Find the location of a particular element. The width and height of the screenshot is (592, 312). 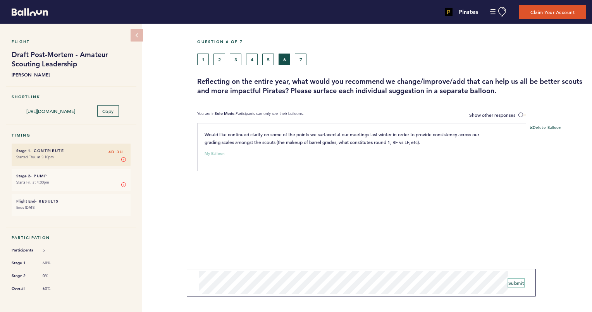

span: Copy is located at coordinates (108, 111).